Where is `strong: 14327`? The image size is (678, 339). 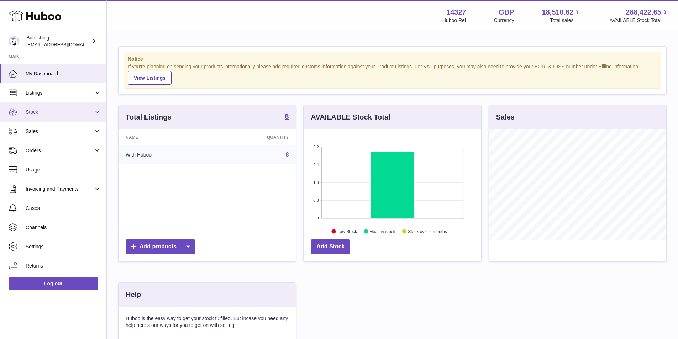
strong: 14327 is located at coordinates (456, 12).